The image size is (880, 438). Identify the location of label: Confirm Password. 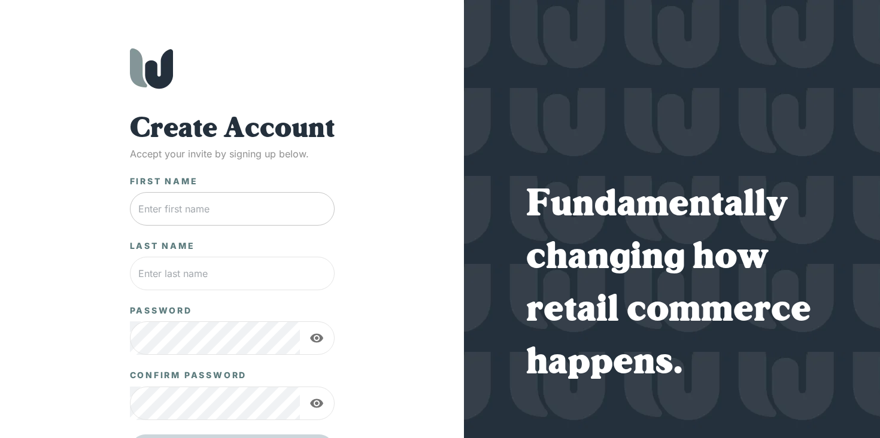
(189, 375).